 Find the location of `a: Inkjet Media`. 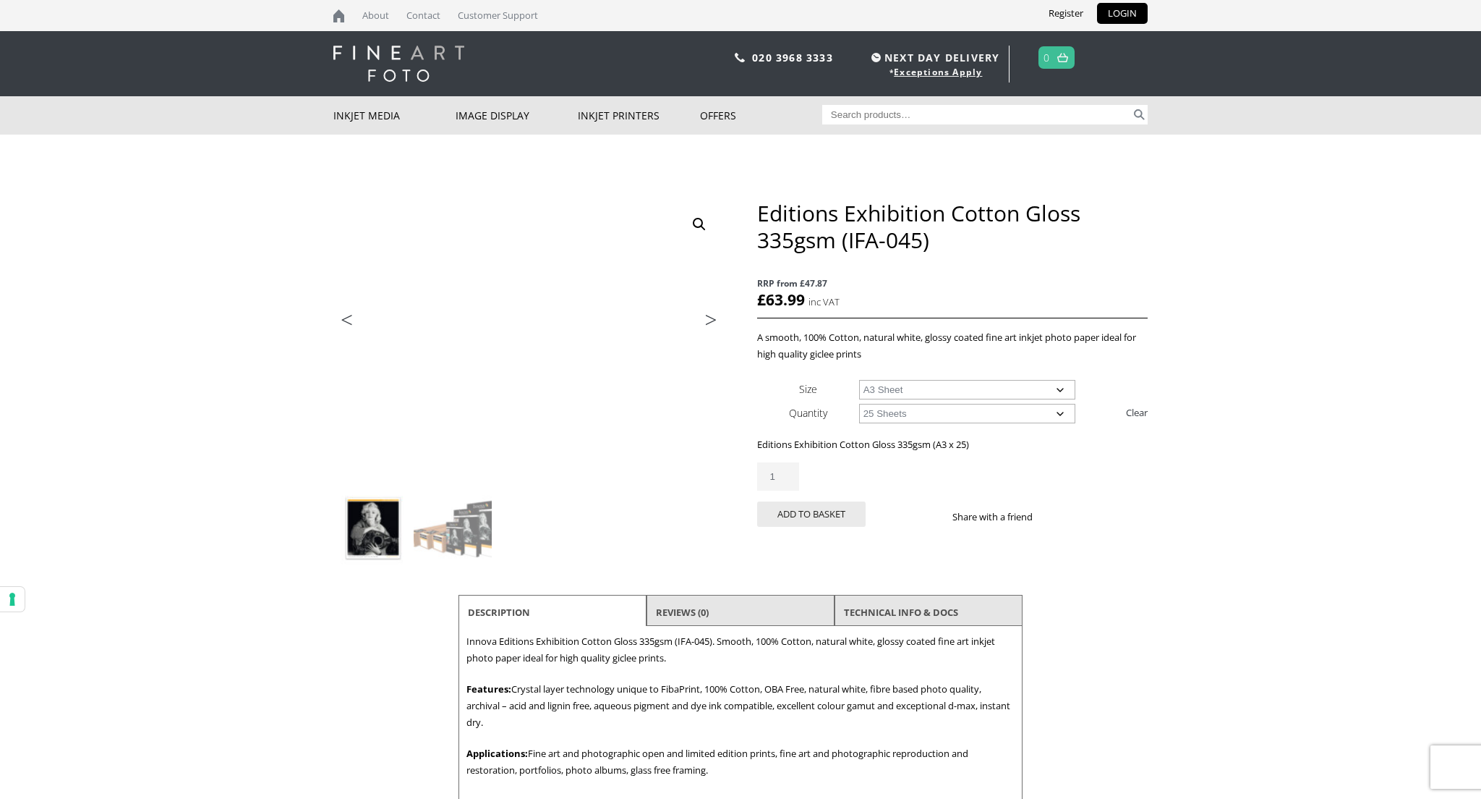

a: Inkjet Media is located at coordinates (394, 115).